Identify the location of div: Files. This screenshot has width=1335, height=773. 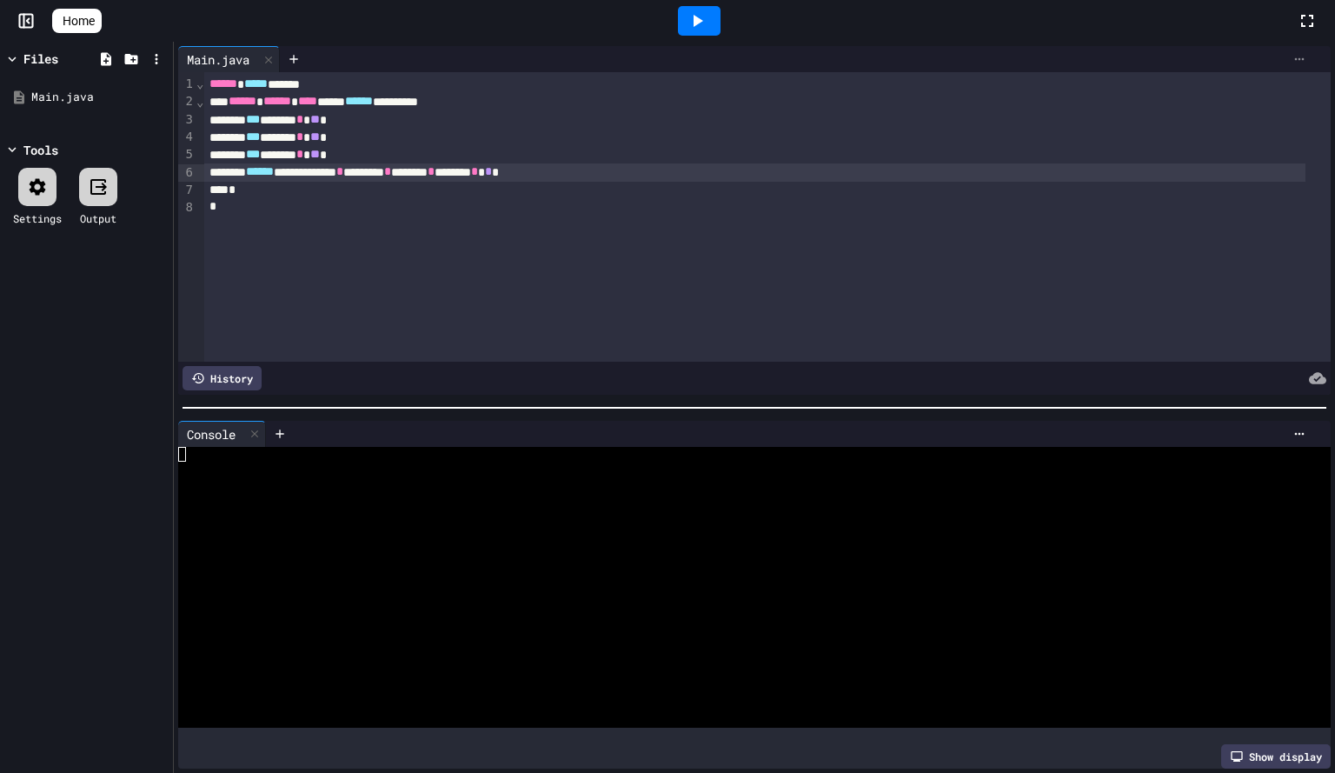
(41, 58).